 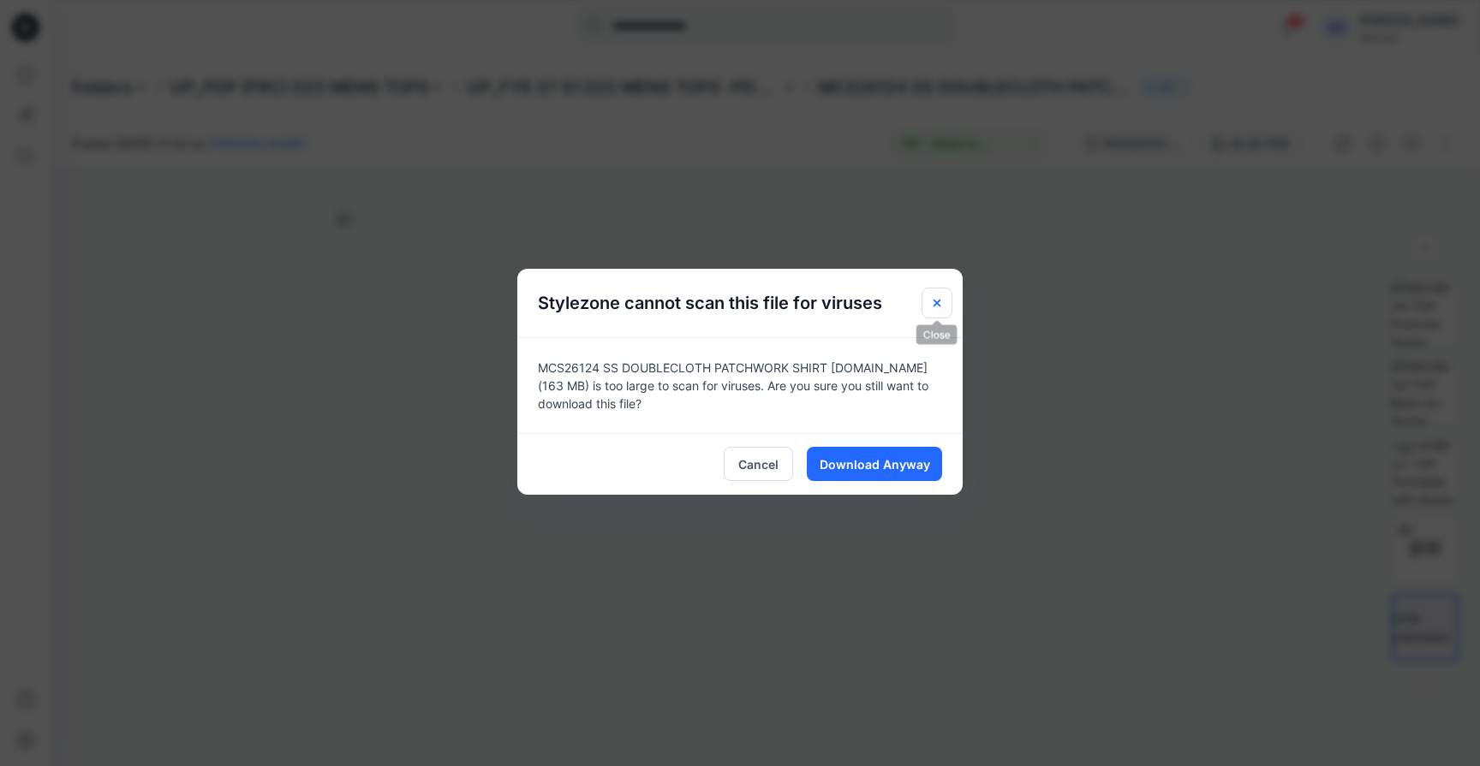 What do you see at coordinates (758, 464) in the screenshot?
I see `button: Cancel` at bounding box center [758, 464].